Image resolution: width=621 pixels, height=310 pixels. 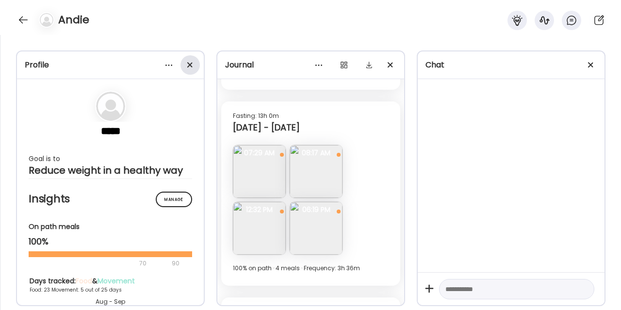 What do you see at coordinates (511, 65) in the screenshot?
I see `div: Chat` at bounding box center [511, 65].